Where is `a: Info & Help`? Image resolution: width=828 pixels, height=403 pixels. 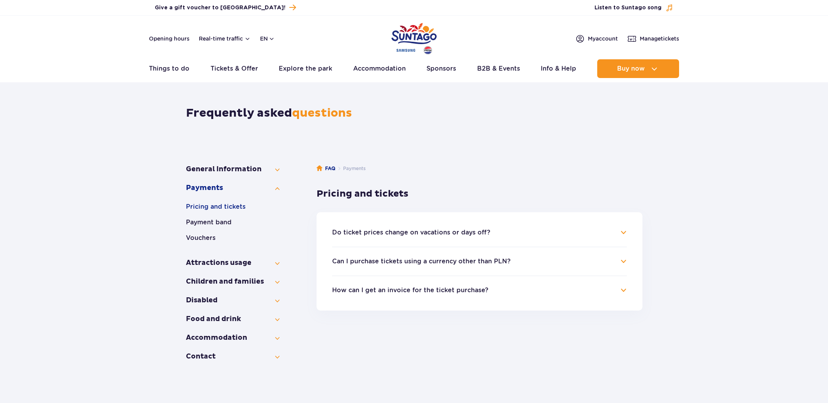 a: Info & Help is located at coordinates (559, 69).